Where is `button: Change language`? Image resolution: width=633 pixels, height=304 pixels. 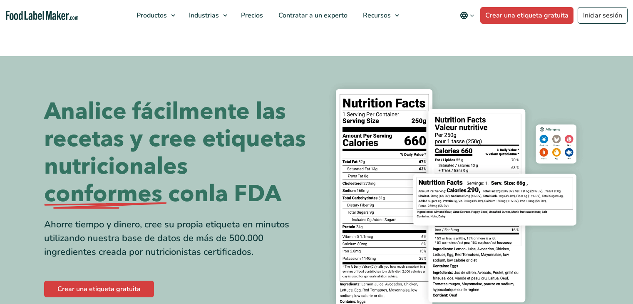 button: Change language is located at coordinates (467, 15).